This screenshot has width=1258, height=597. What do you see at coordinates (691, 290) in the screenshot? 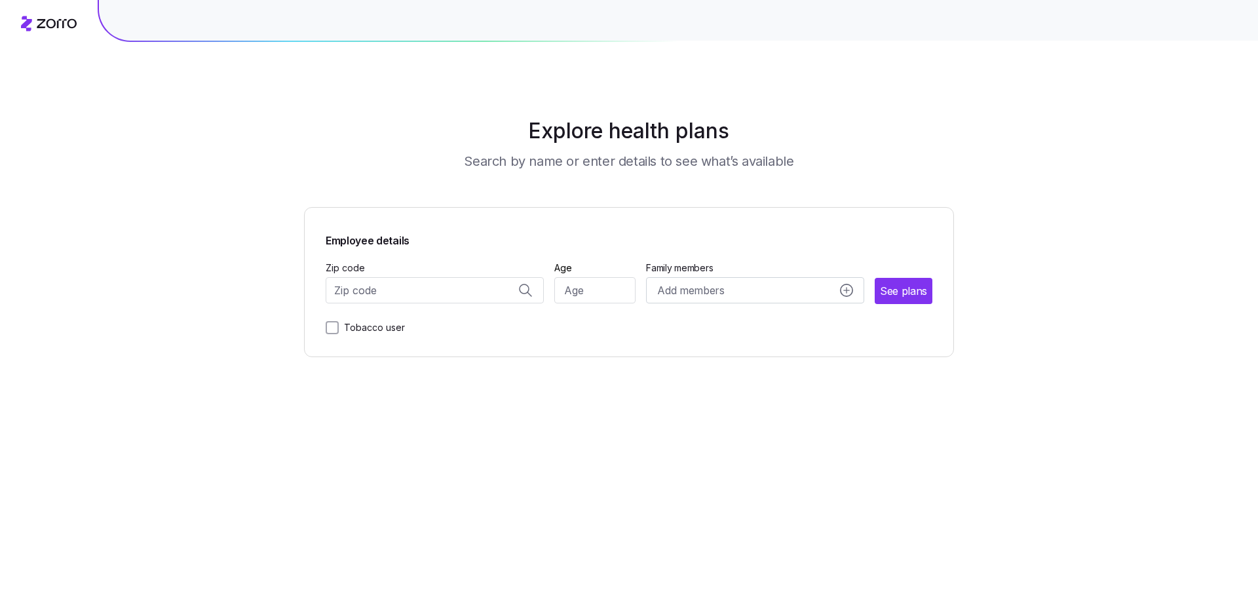
I see `span: Add members` at bounding box center [691, 290].